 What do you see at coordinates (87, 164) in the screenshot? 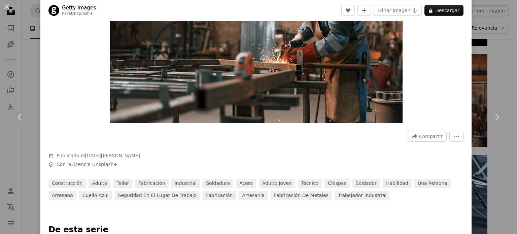
I see `span: Con la` at bounding box center [87, 164].